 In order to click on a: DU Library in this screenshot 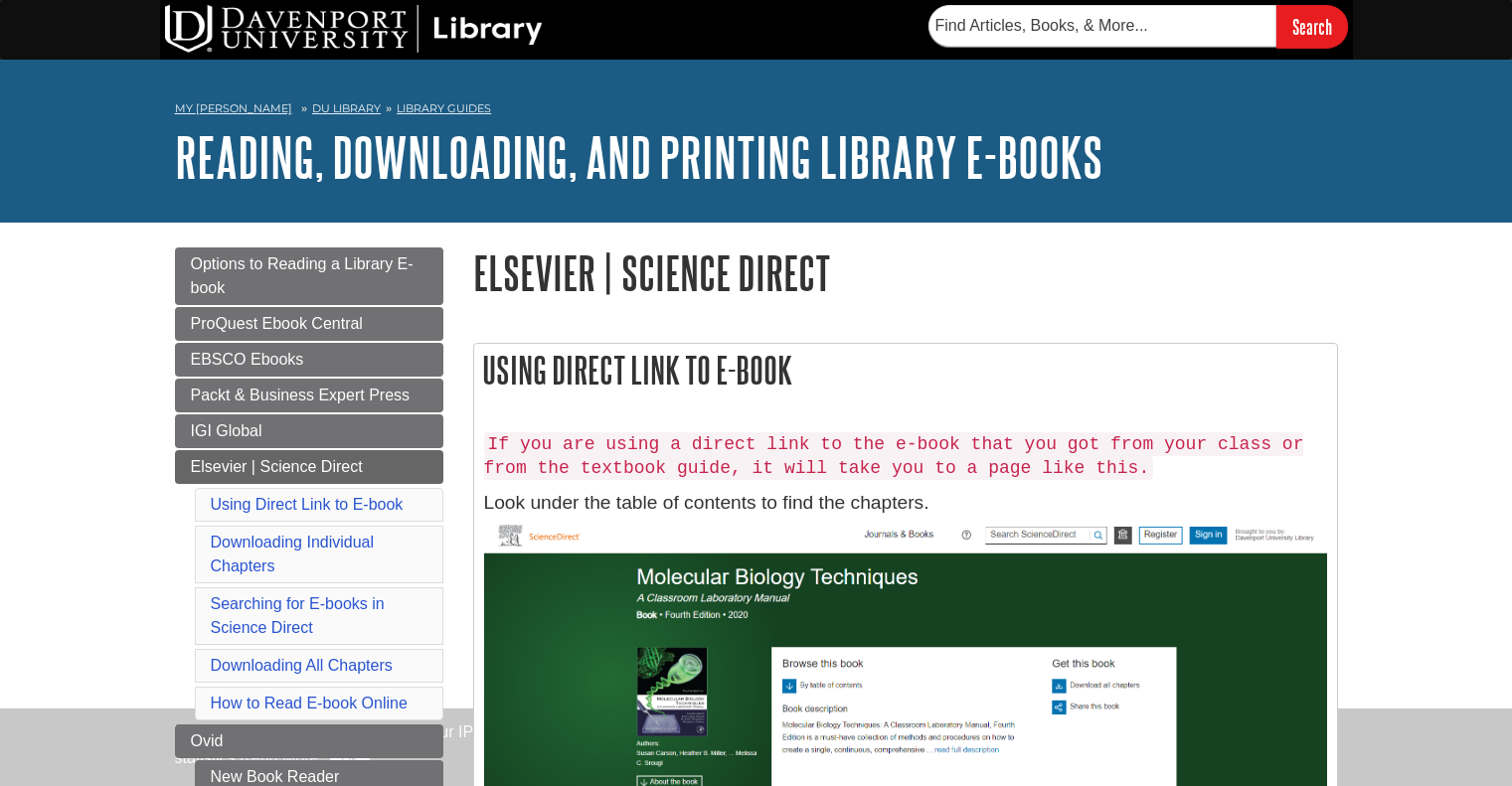, I will do `click(346, 109)`.